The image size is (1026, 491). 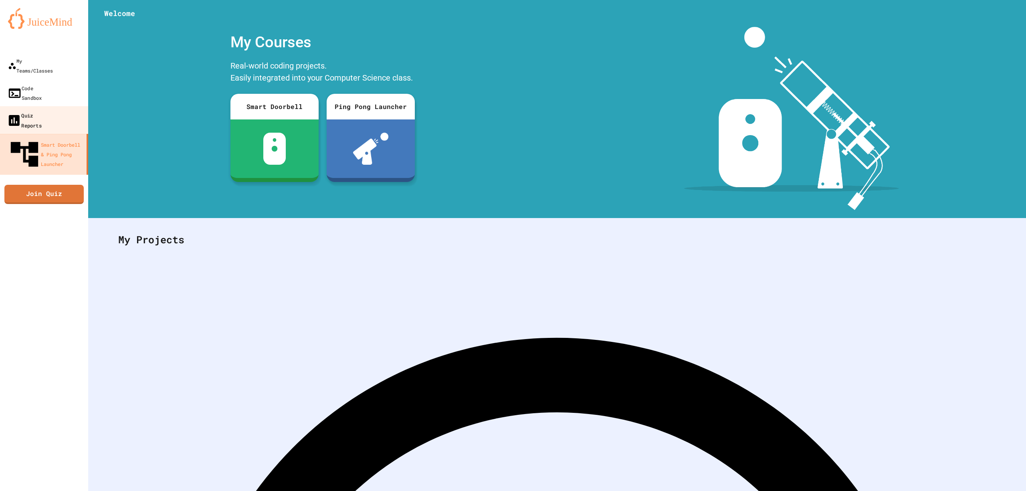 What do you see at coordinates (275, 149) in the screenshot?
I see `img: sdb-white.svg` at bounding box center [275, 149].